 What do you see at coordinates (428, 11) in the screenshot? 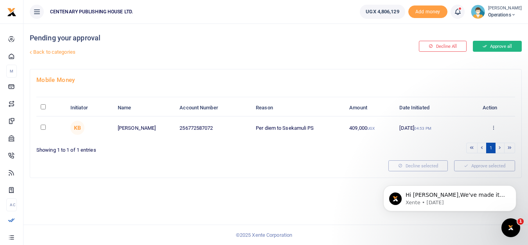
I see `a: Add money` at bounding box center [428, 11].